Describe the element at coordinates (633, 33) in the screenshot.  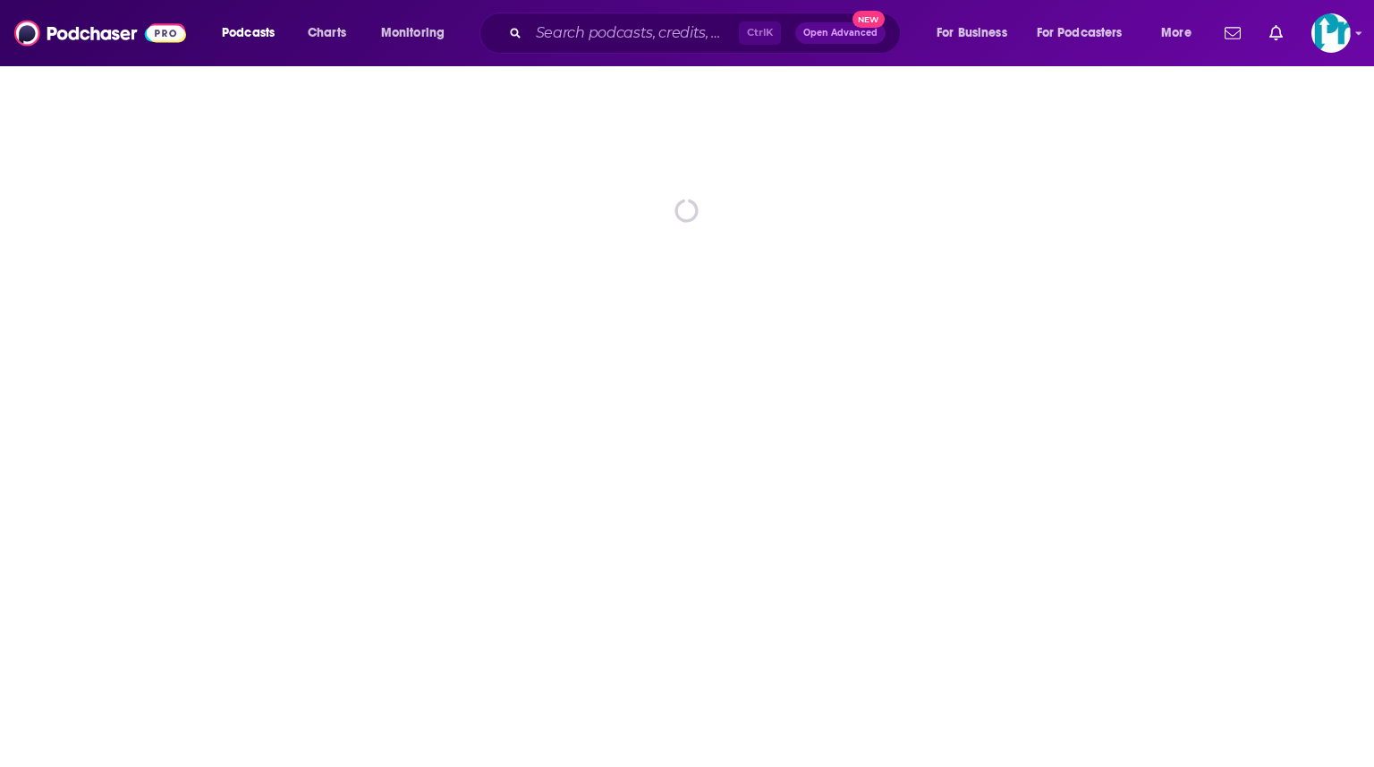
I see `input: Search podcasts, credits, & more...` at that location.